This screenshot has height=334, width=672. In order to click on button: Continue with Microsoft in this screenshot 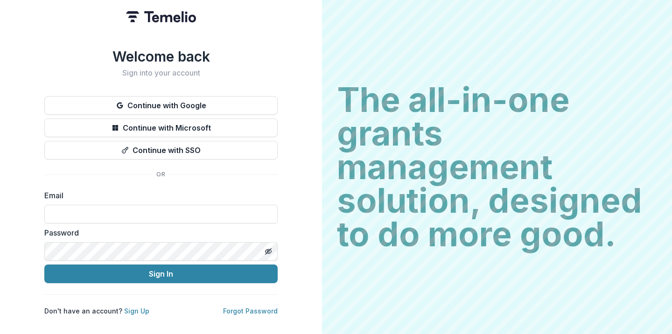, I will do `click(161, 128)`.